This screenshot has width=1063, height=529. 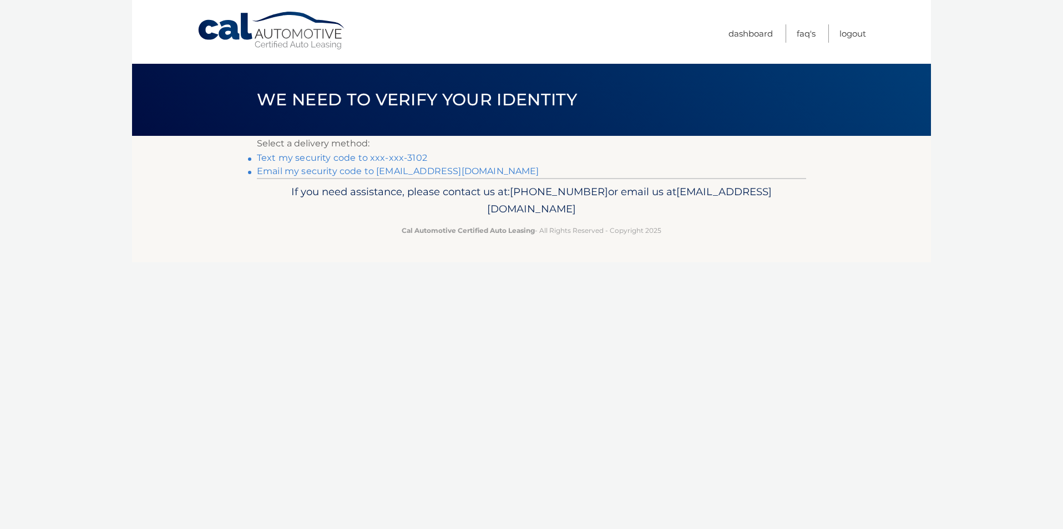 What do you see at coordinates (468, 230) in the screenshot?
I see `strong: Cal Automotive Certified Auto Leasing` at bounding box center [468, 230].